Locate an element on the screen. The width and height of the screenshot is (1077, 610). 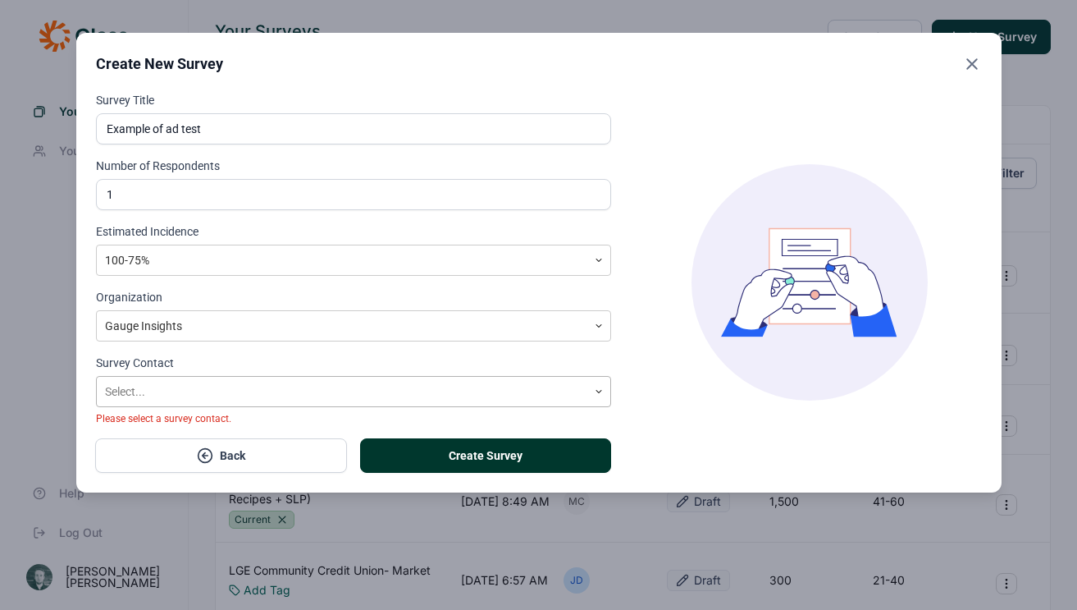
h2: Create New Survey is located at coordinates (159, 64).